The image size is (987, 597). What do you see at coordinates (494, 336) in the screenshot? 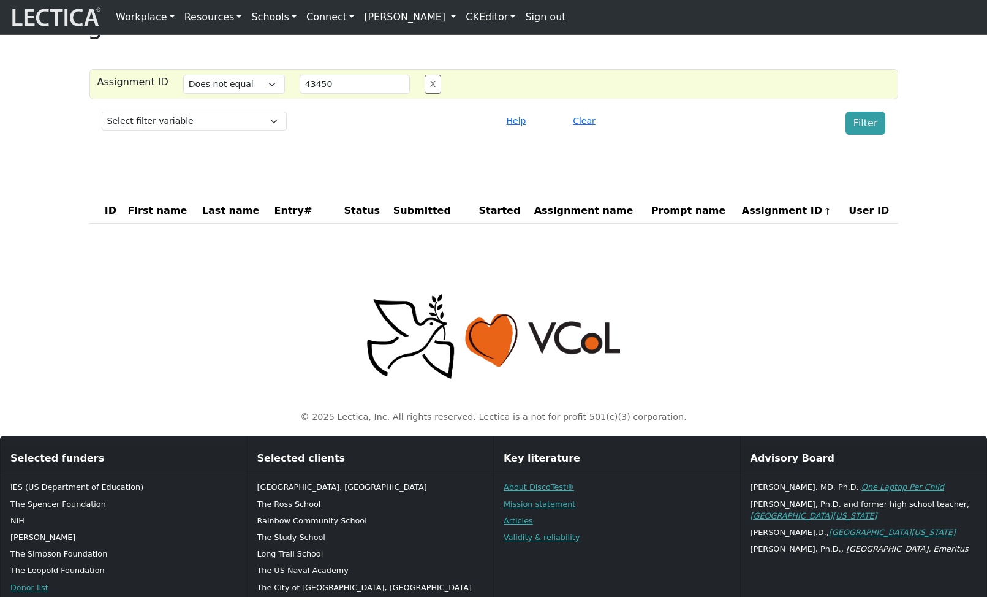
I see `img: Peace, love, VCoL` at bounding box center [494, 336].